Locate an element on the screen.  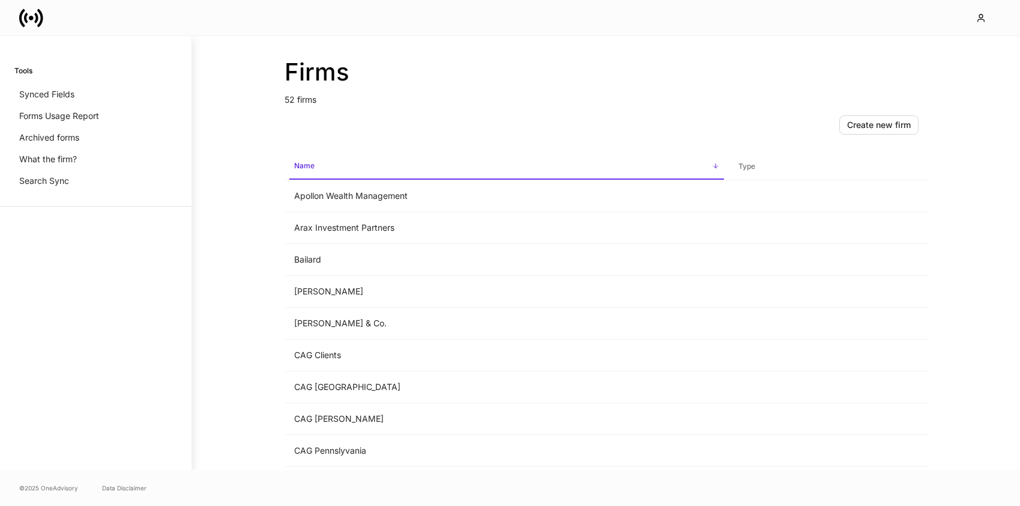
td: Canopy Wealth is located at coordinates (507, 482).